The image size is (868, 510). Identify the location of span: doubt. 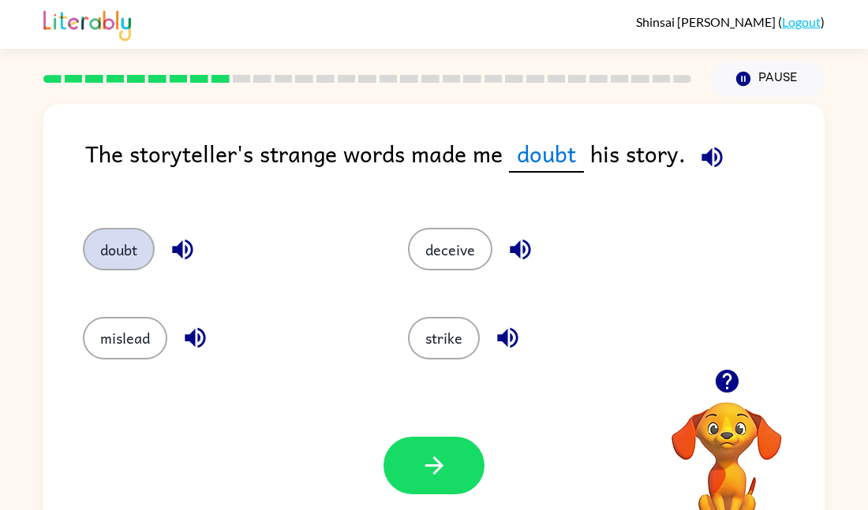
(546, 154).